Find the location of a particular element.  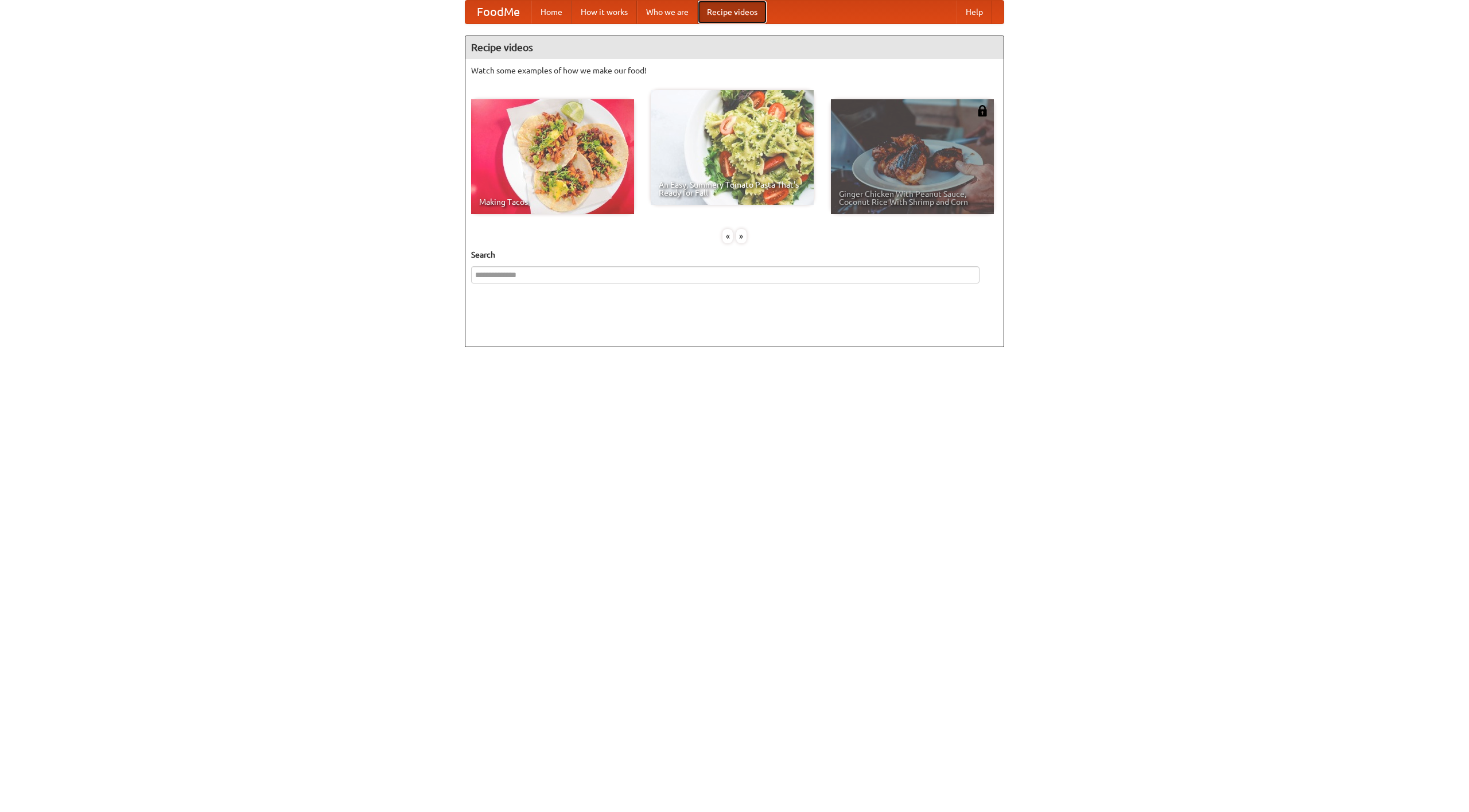

a: Who we are is located at coordinates (667, 12).